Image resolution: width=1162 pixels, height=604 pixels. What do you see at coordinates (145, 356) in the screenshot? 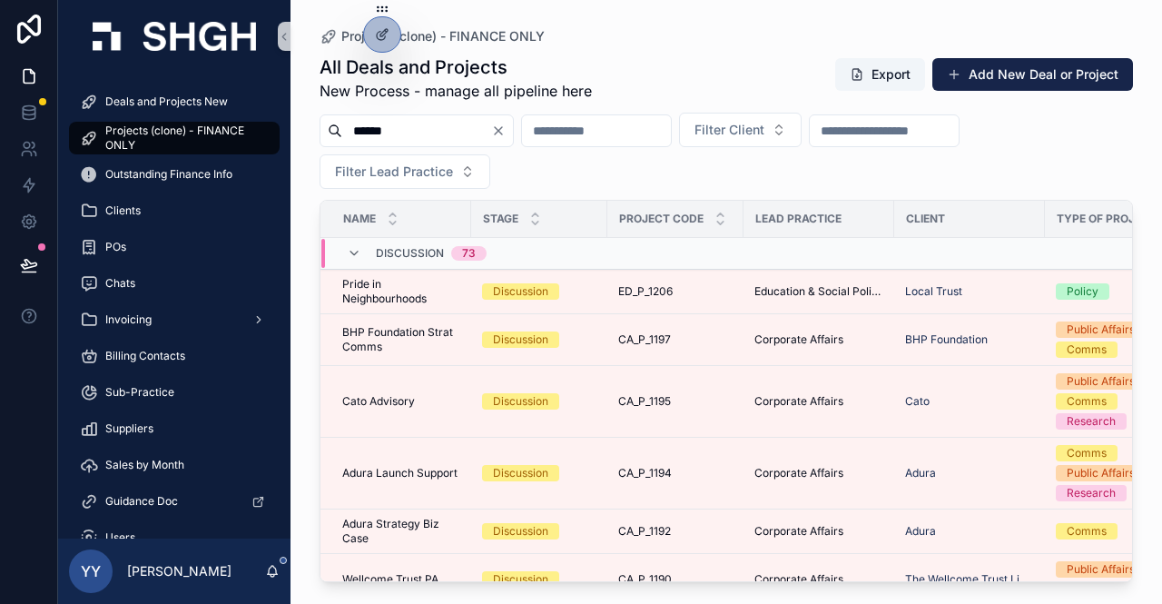
I see `span: Billing Contacts` at bounding box center [145, 356].